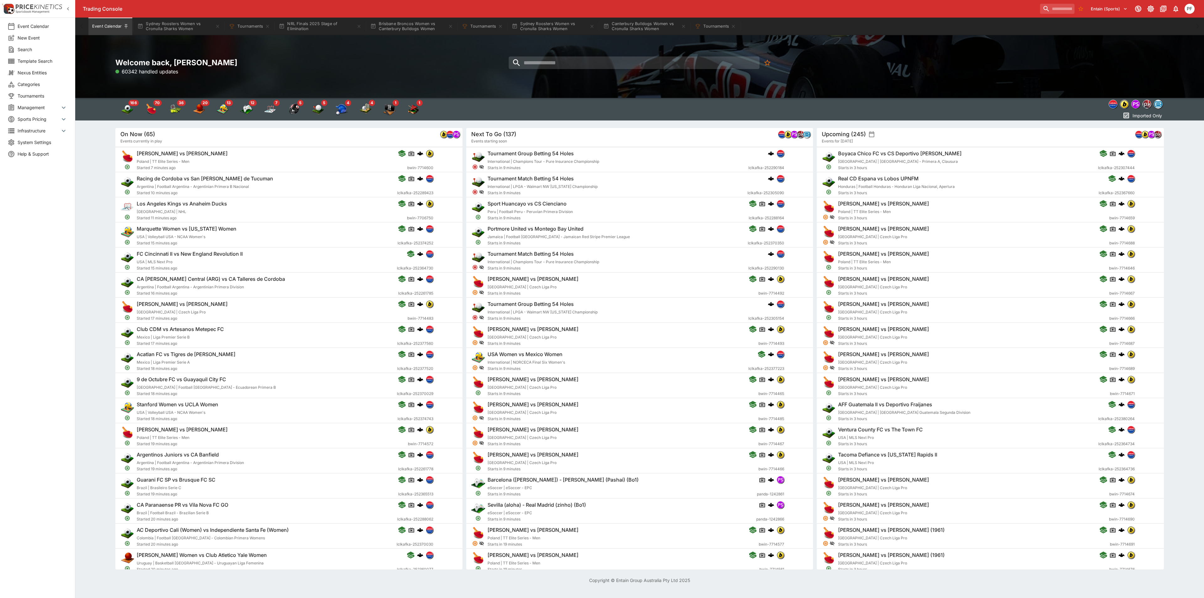 Image resolution: width=1204 pixels, height=598 pixels. I want to click on span: lclkafka-252290130, so click(766, 268).